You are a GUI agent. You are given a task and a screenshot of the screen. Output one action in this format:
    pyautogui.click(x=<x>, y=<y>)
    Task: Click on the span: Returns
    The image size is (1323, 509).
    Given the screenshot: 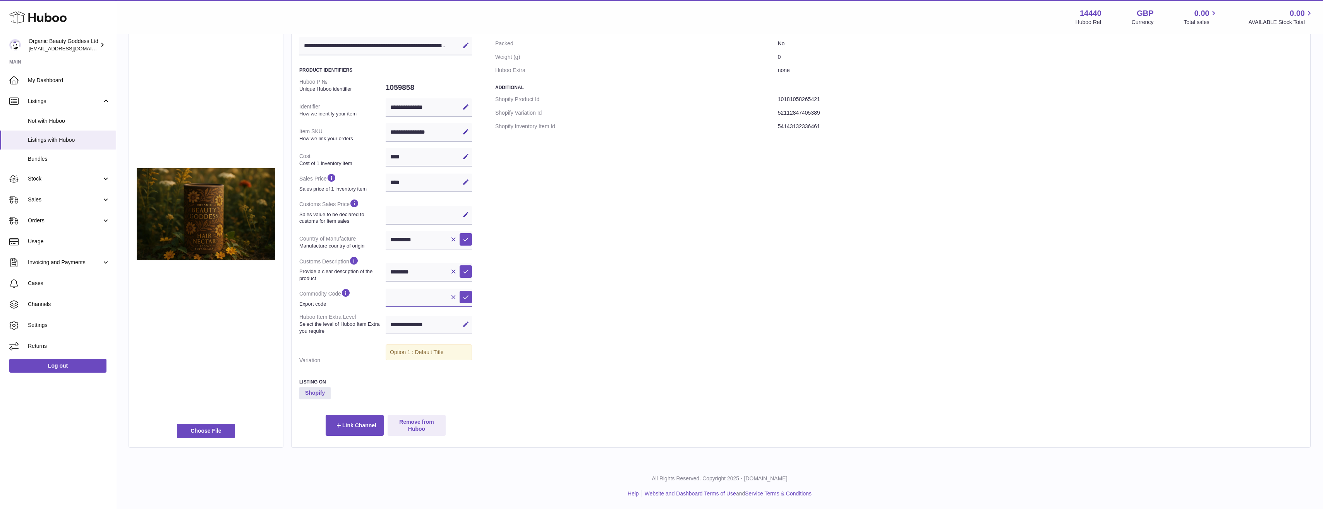 What is the action you would take?
    pyautogui.click(x=69, y=346)
    